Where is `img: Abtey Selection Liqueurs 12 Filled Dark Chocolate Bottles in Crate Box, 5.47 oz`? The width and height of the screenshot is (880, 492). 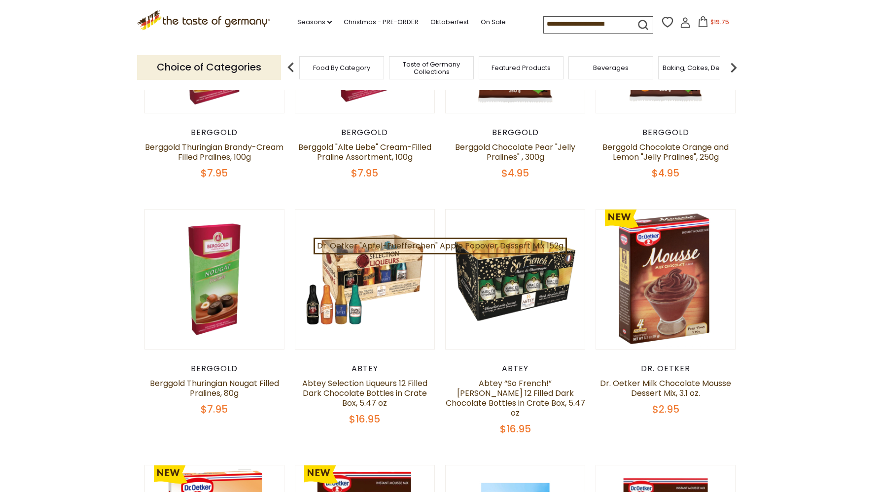
img: Abtey Selection Liqueurs 12 Filled Dark Chocolate Bottles in Crate Box, 5.47 oz is located at coordinates (365, 279).